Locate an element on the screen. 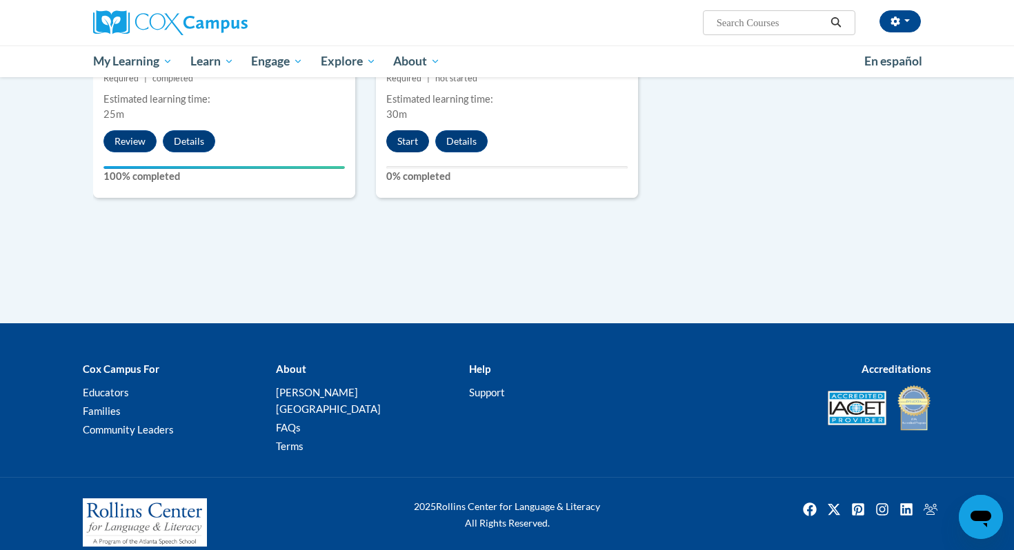  a: About is located at coordinates (417, 61).